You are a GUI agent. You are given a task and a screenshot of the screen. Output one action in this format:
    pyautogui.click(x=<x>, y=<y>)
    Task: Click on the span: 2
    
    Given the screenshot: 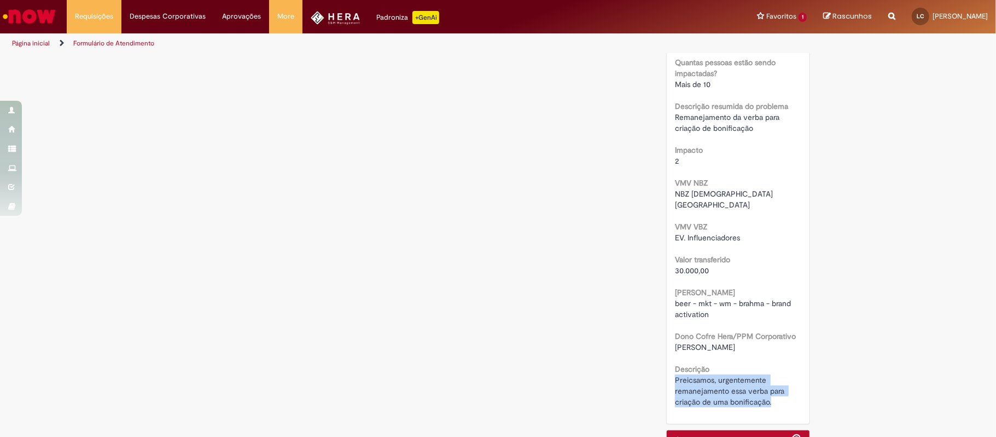 What is the action you would take?
    pyautogui.click(x=677, y=161)
    